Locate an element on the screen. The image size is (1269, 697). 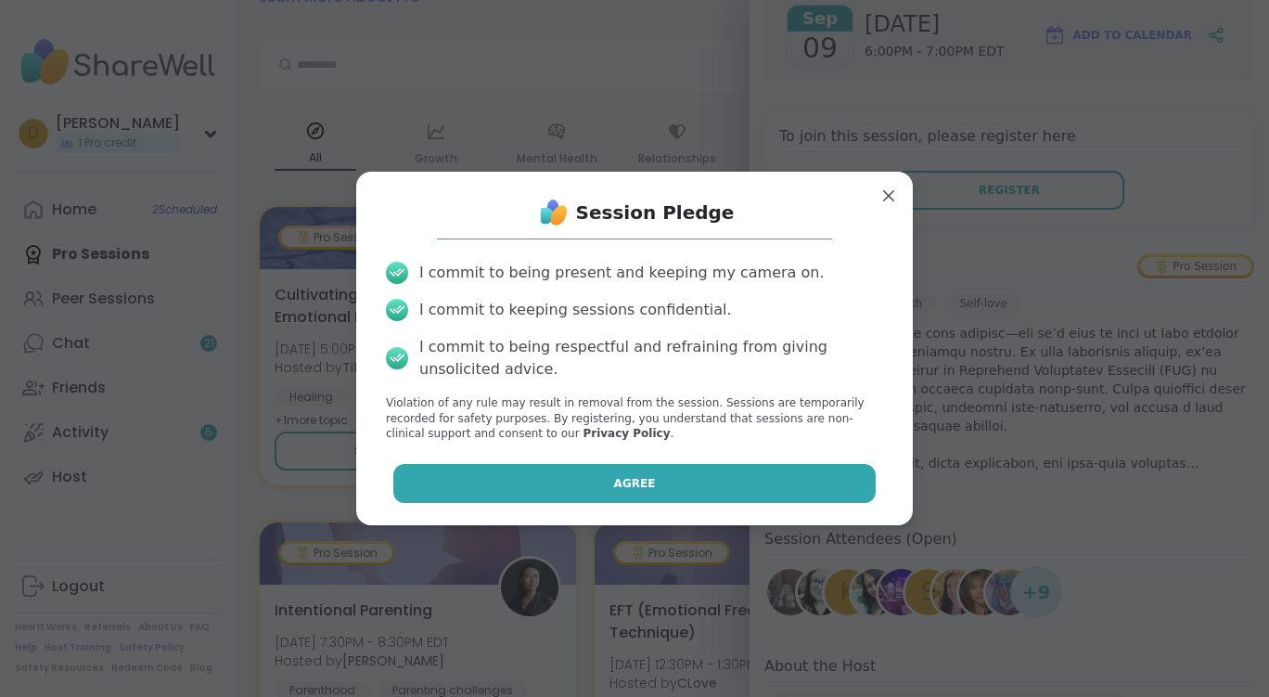
h1: Session Pledge is located at coordinates (655, 212).